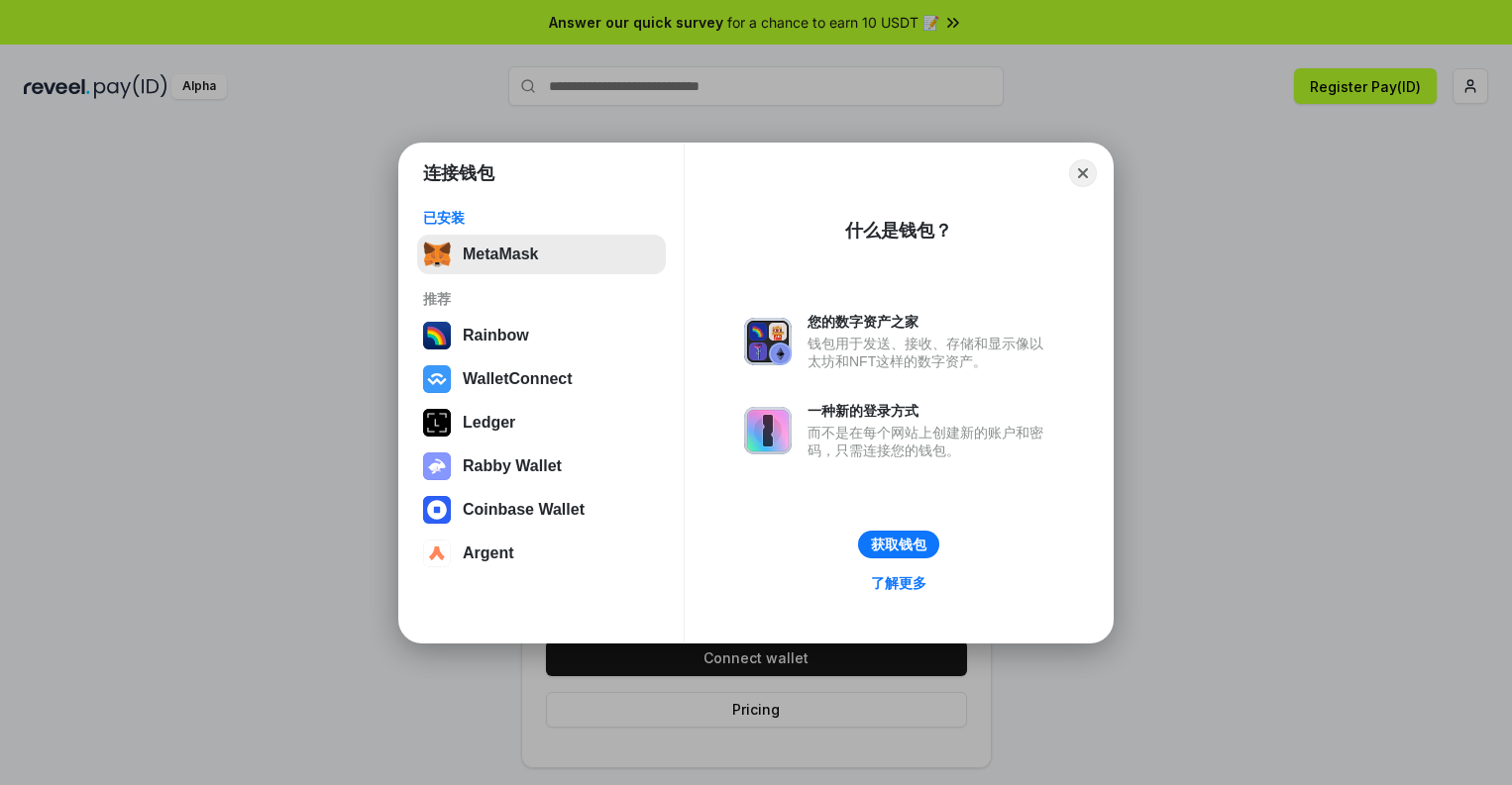  Describe the element at coordinates (898, 230) in the screenshot. I see `div: 什么是钱包？` at that location.